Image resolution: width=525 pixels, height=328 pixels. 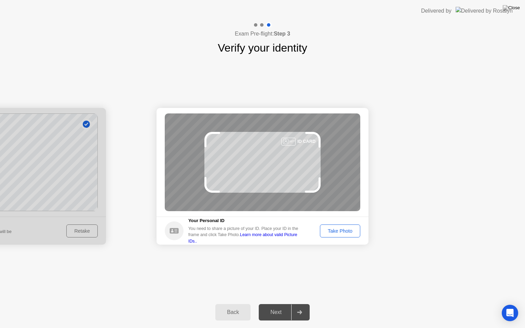 What do you see at coordinates (340, 231) in the screenshot?
I see `button: Take Photo` at bounding box center [340, 231].